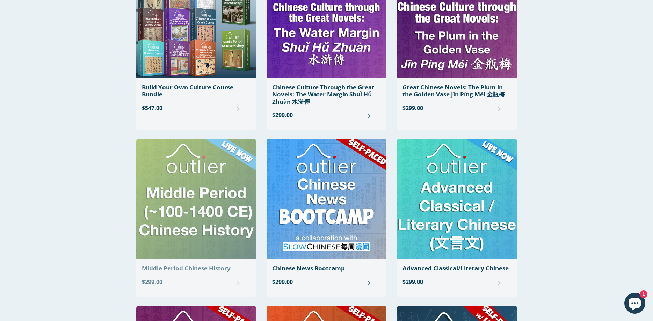 The image size is (653, 321). I want to click on div: Chinese Culture Through the Great Novels: The Water Margin Shuǐ Hǔ Zhuàn 水滸傳, so click(326, 94).